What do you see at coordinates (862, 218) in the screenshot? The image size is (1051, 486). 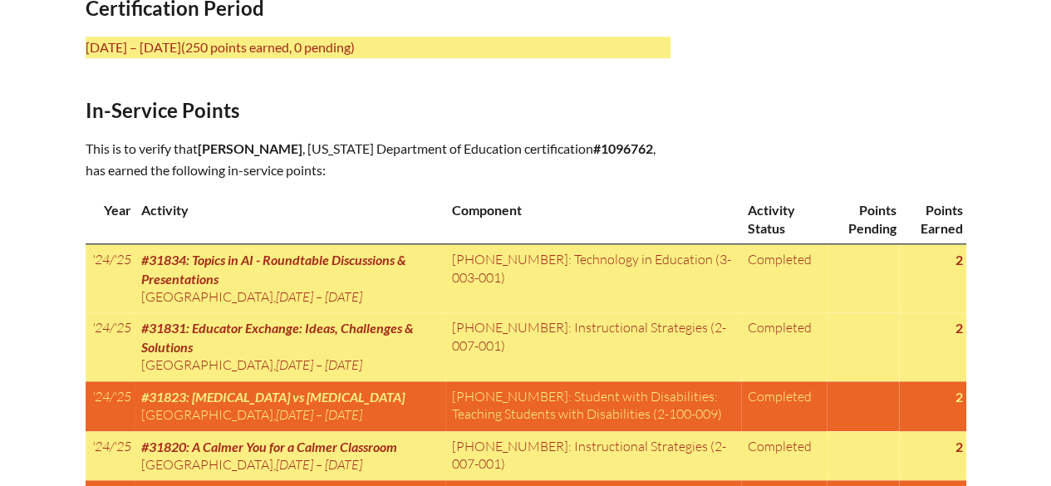 I see `th: Points Pending` at bounding box center [862, 218].